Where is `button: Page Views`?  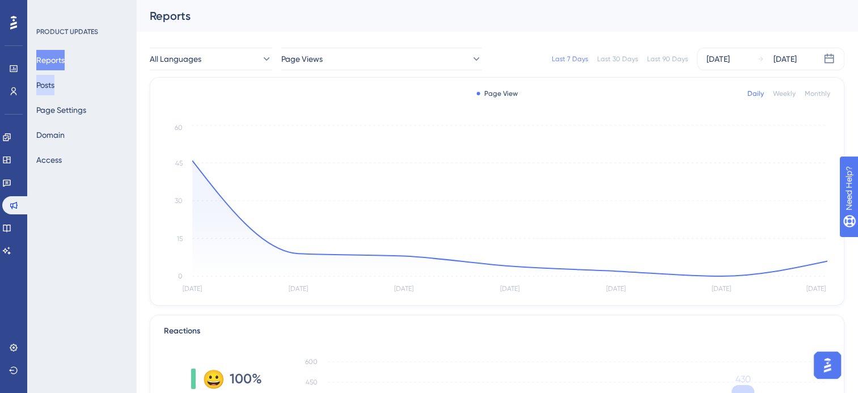
button: Page Views is located at coordinates (382, 59).